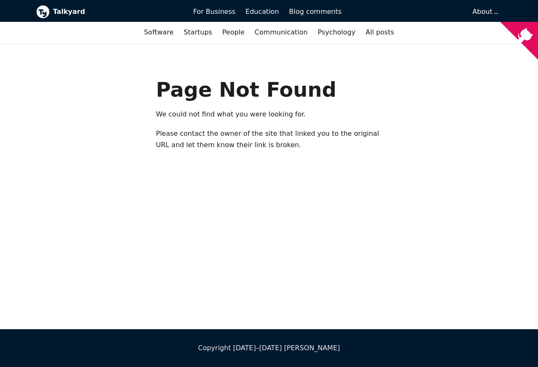  What do you see at coordinates (315, 11) in the screenshot?
I see `span: Blog comments` at bounding box center [315, 11].